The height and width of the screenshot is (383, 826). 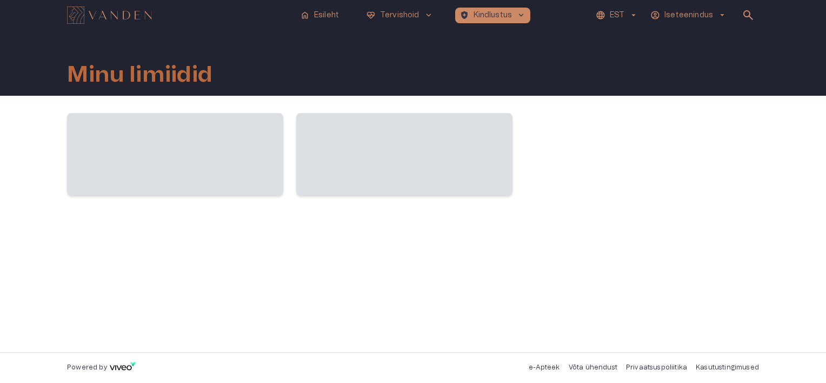 What do you see at coordinates (593, 367) in the screenshot?
I see `p: Võta ühendust` at bounding box center [593, 367].